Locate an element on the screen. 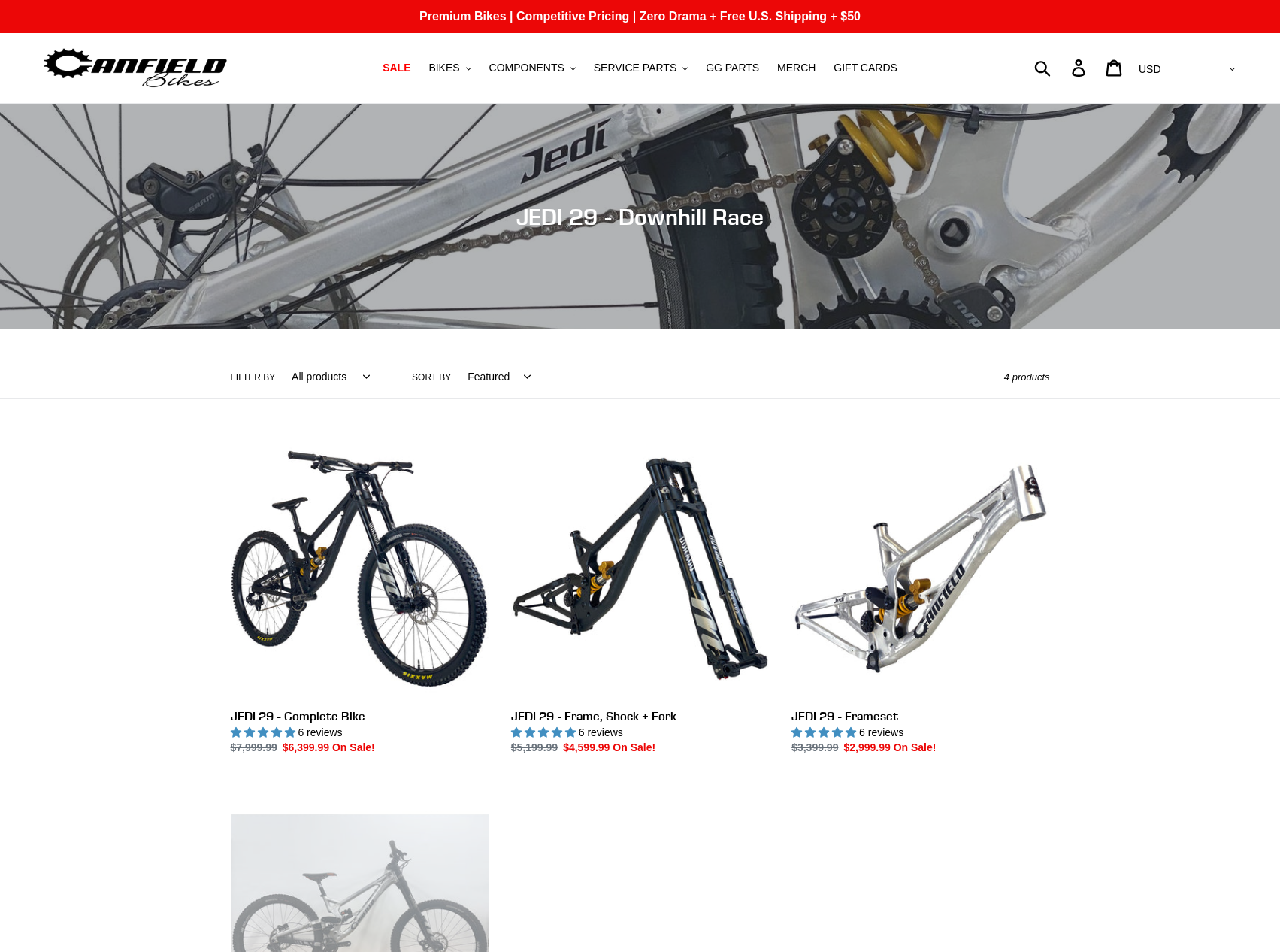 This screenshot has width=1280, height=952. span: MERCH is located at coordinates (796, 68).